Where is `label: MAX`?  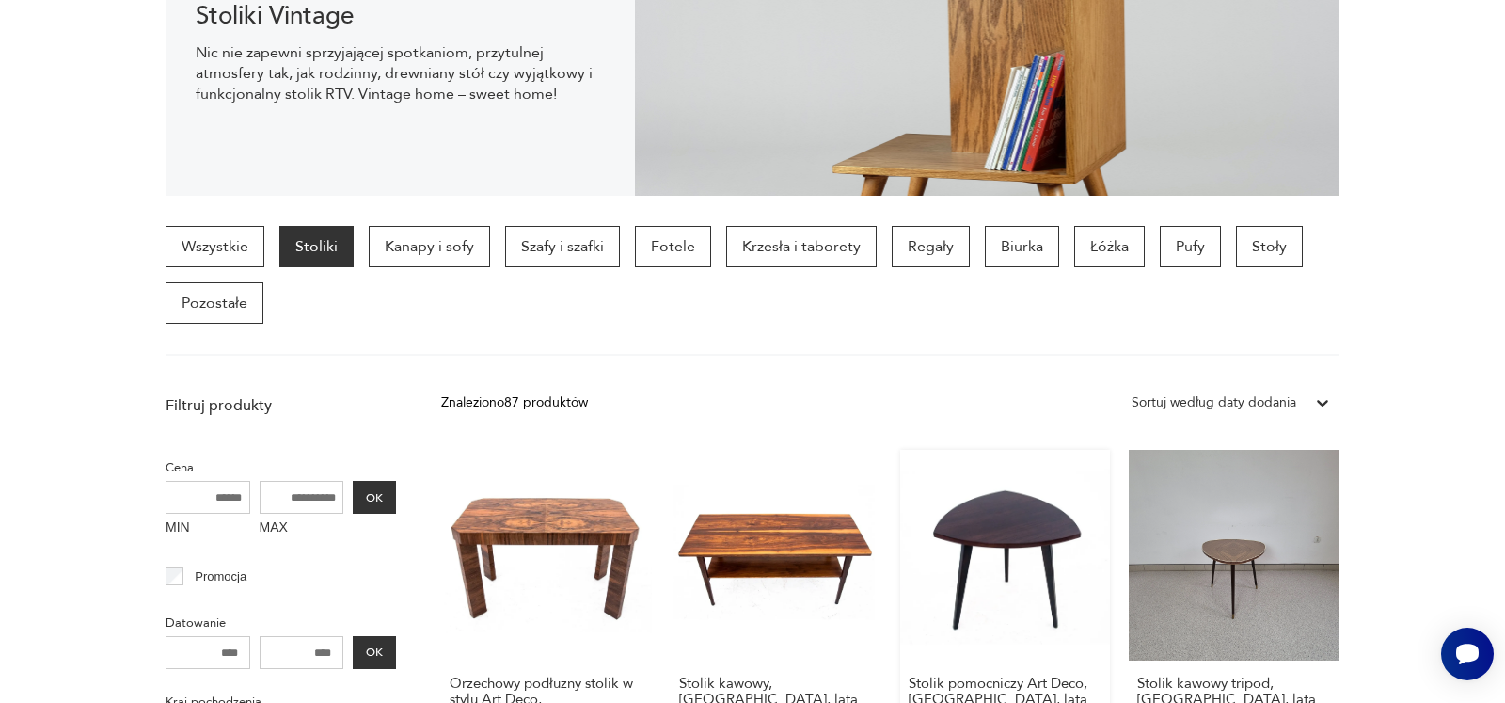 label: MAX is located at coordinates (302, 529).